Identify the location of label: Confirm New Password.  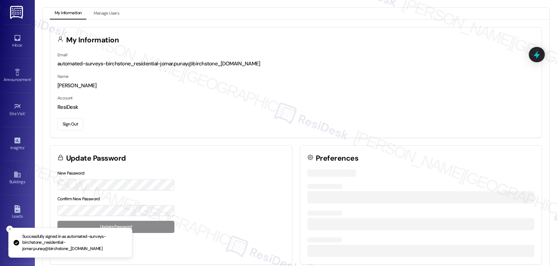
(79, 199).